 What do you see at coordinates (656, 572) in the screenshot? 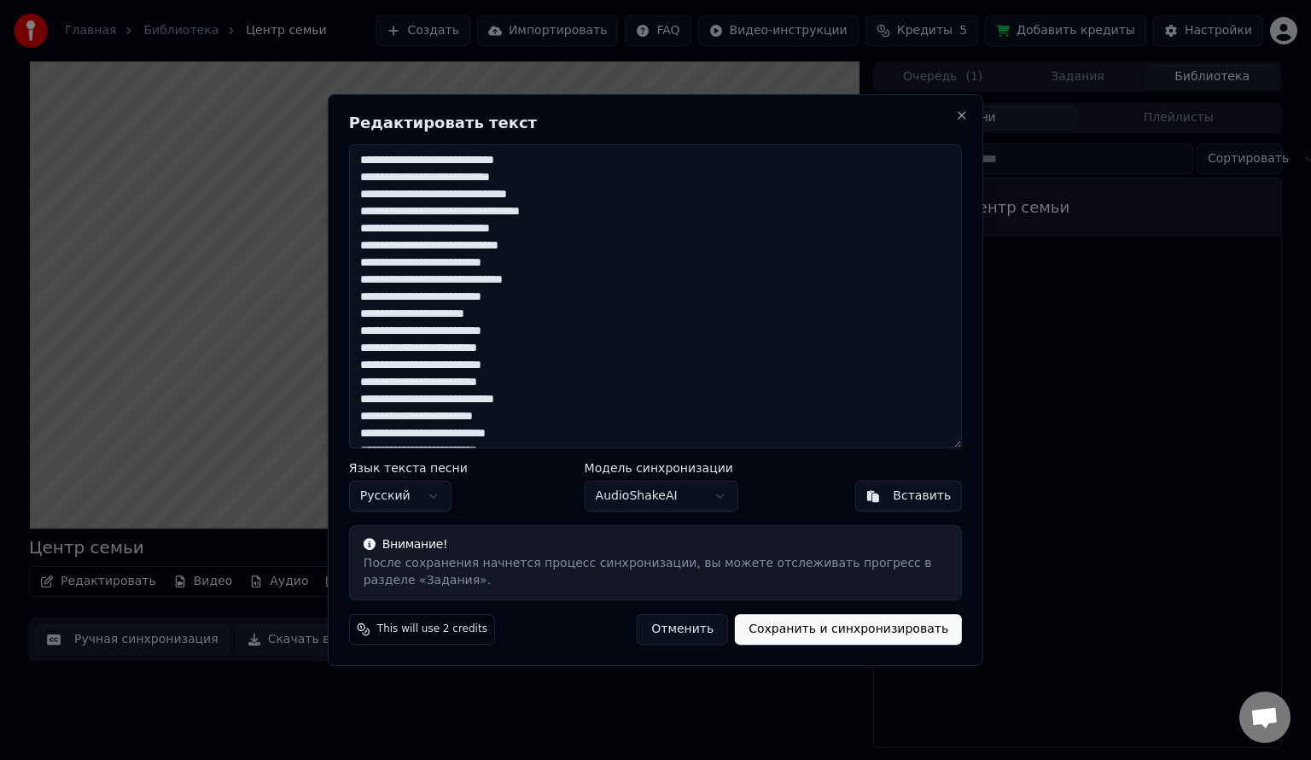
I see `div: После сохранения начнется процесс синхронизации, вы можете отслеживать прогресс в разделе «Задания».` at bounding box center [656, 572].